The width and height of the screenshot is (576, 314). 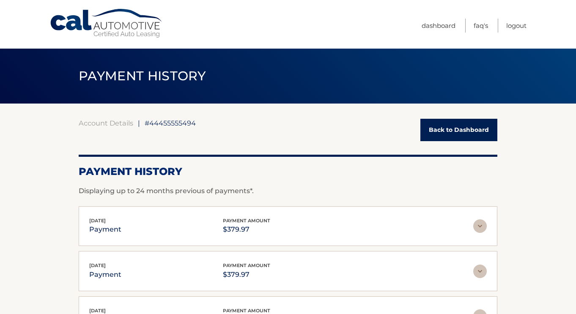 What do you see at coordinates (142, 76) in the screenshot?
I see `span: PAYMENT HISTORY` at bounding box center [142, 76].